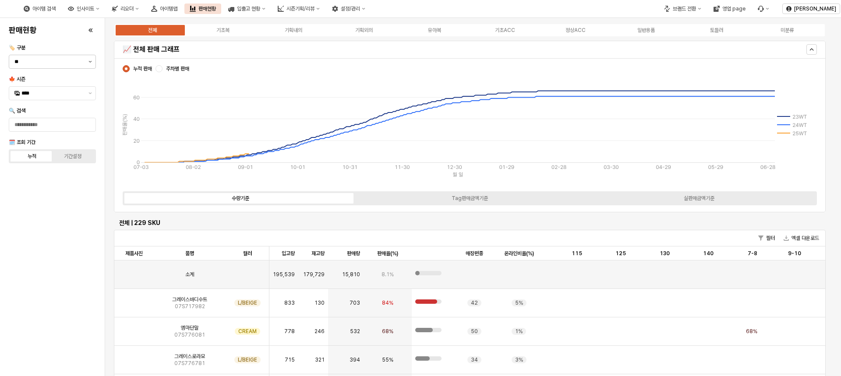 Image resolution: width=841 pixels, height=376 pixels. I want to click on span: 07S776781, so click(190, 363).